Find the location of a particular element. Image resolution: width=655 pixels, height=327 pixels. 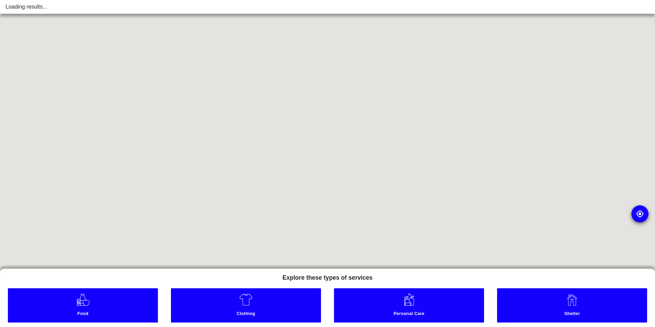

img: Personal Care is located at coordinates (409, 299).